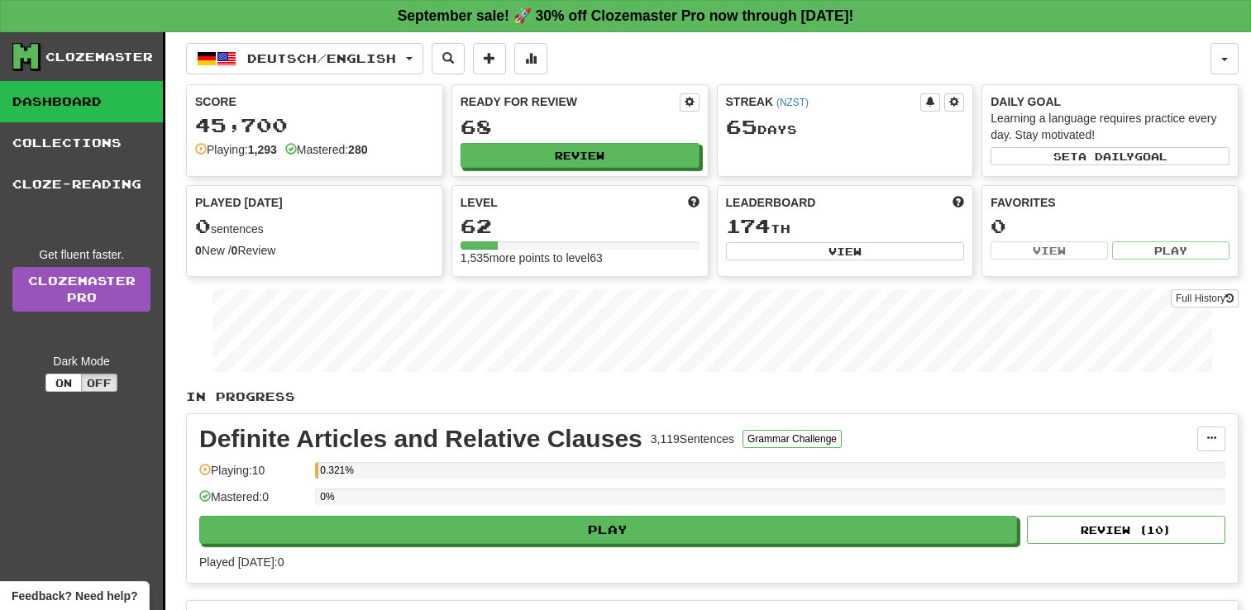  Describe the element at coordinates (322, 58) in the screenshot. I see `span: Deutsch / English` at that location.